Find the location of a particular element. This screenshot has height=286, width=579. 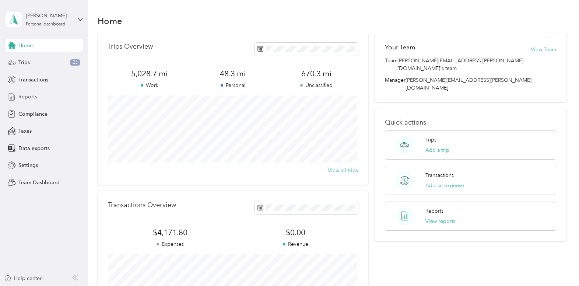

button: View Team is located at coordinates (543, 49).